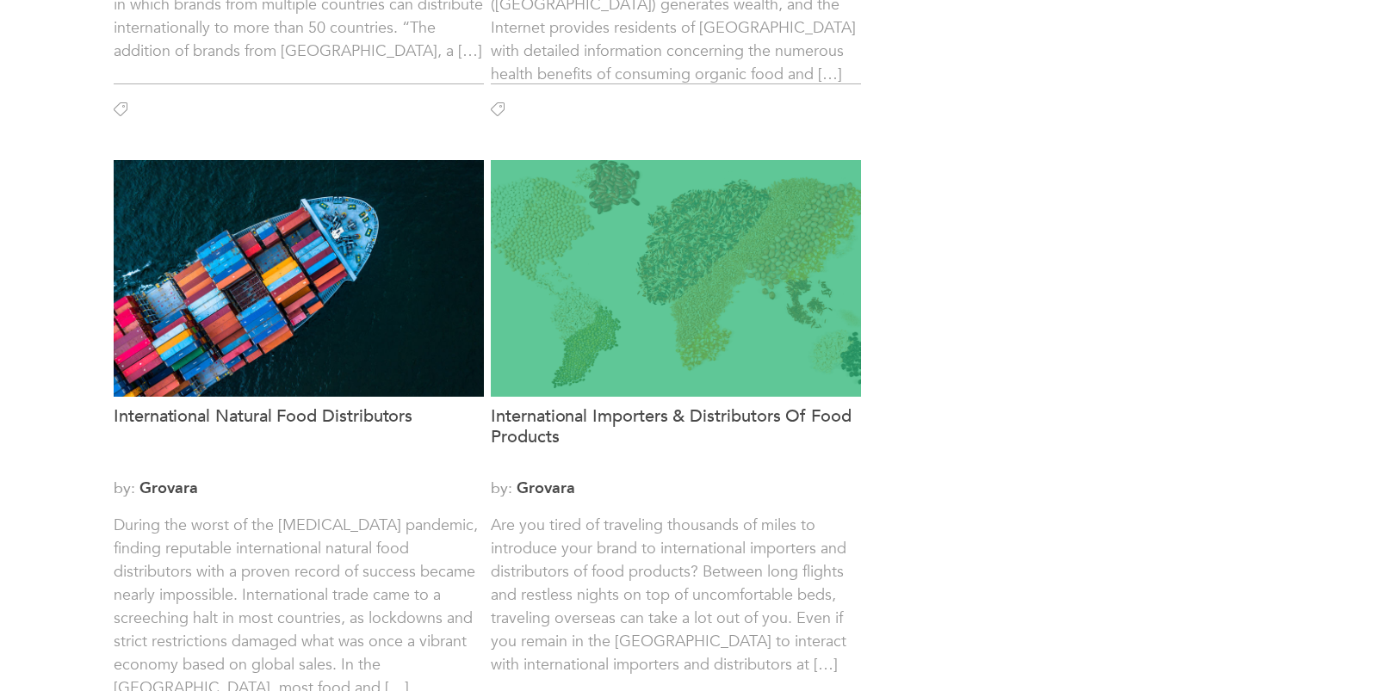 The image size is (1400, 691). Describe the element at coordinates (299, 437) in the screenshot. I see `h3: International Natural Food Distributors` at that location.